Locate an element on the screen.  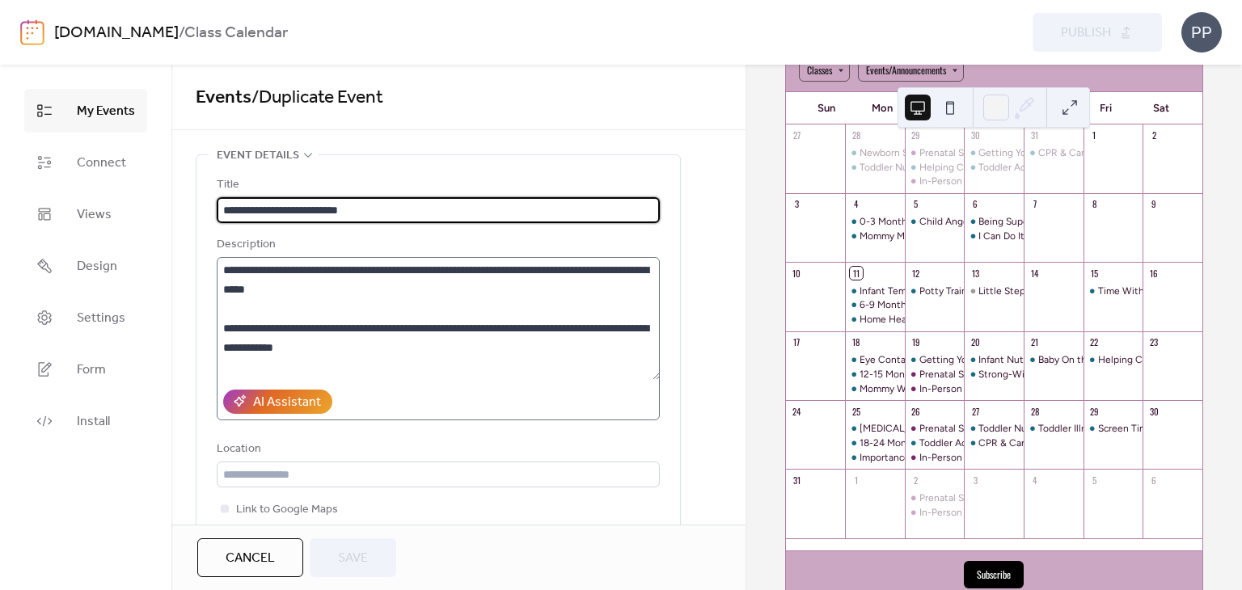
a: My Events is located at coordinates (86, 111).